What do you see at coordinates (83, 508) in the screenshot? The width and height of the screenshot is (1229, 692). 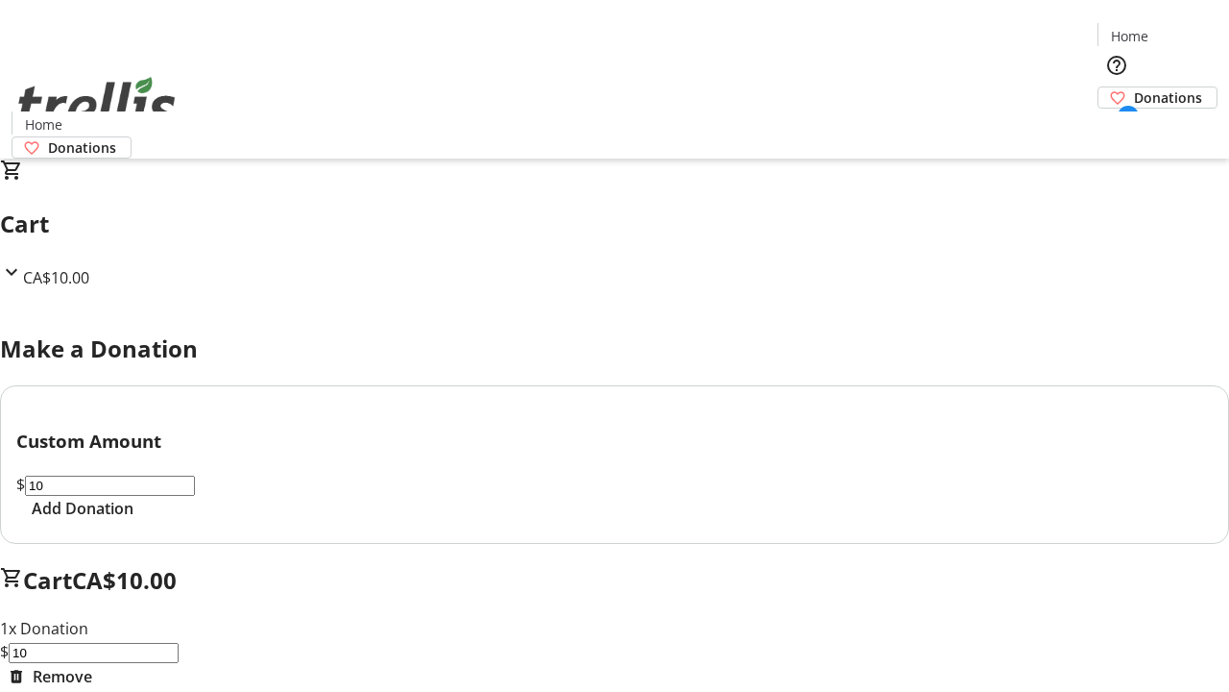 I see `span: Add Donation` at bounding box center [83, 508].